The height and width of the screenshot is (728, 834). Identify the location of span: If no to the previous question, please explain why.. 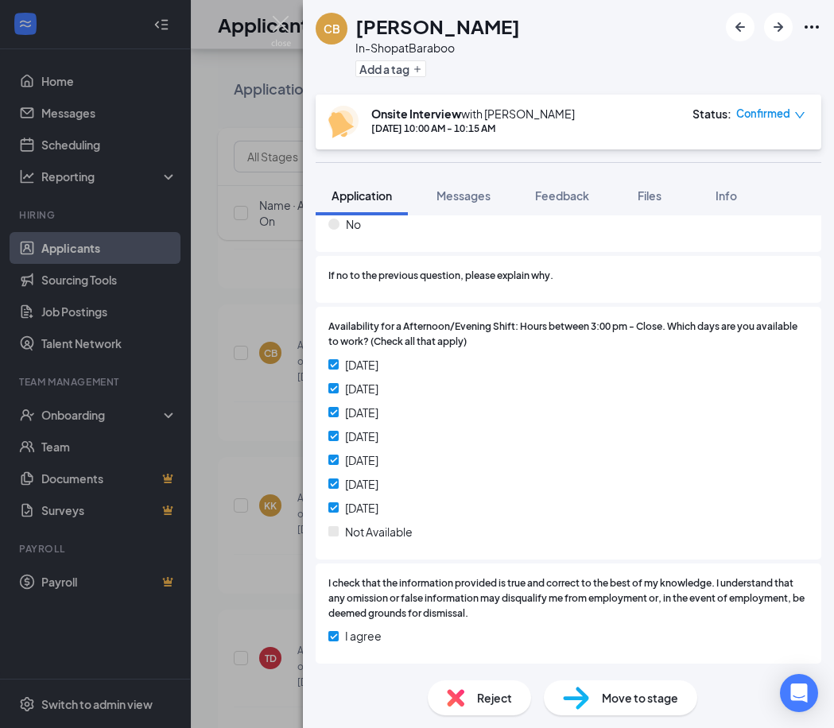
(441, 276).